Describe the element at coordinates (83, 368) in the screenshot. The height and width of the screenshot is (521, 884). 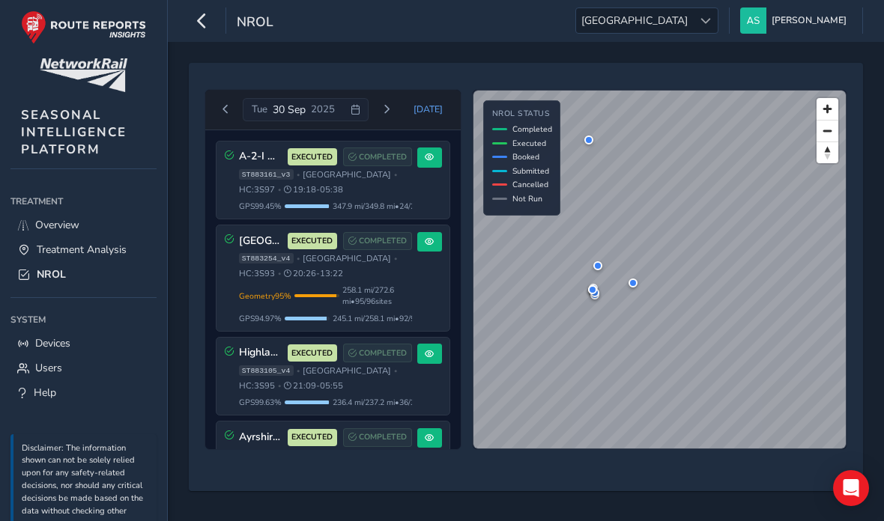
I see `a: Users` at that location.